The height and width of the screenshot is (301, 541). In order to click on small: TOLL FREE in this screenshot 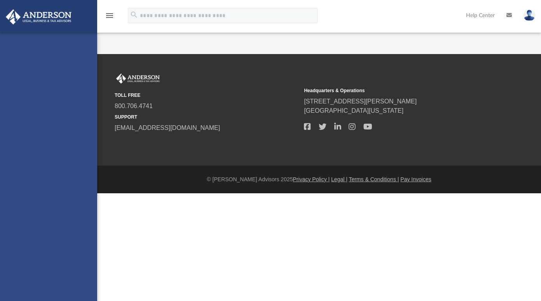, I will do `click(206, 95)`.